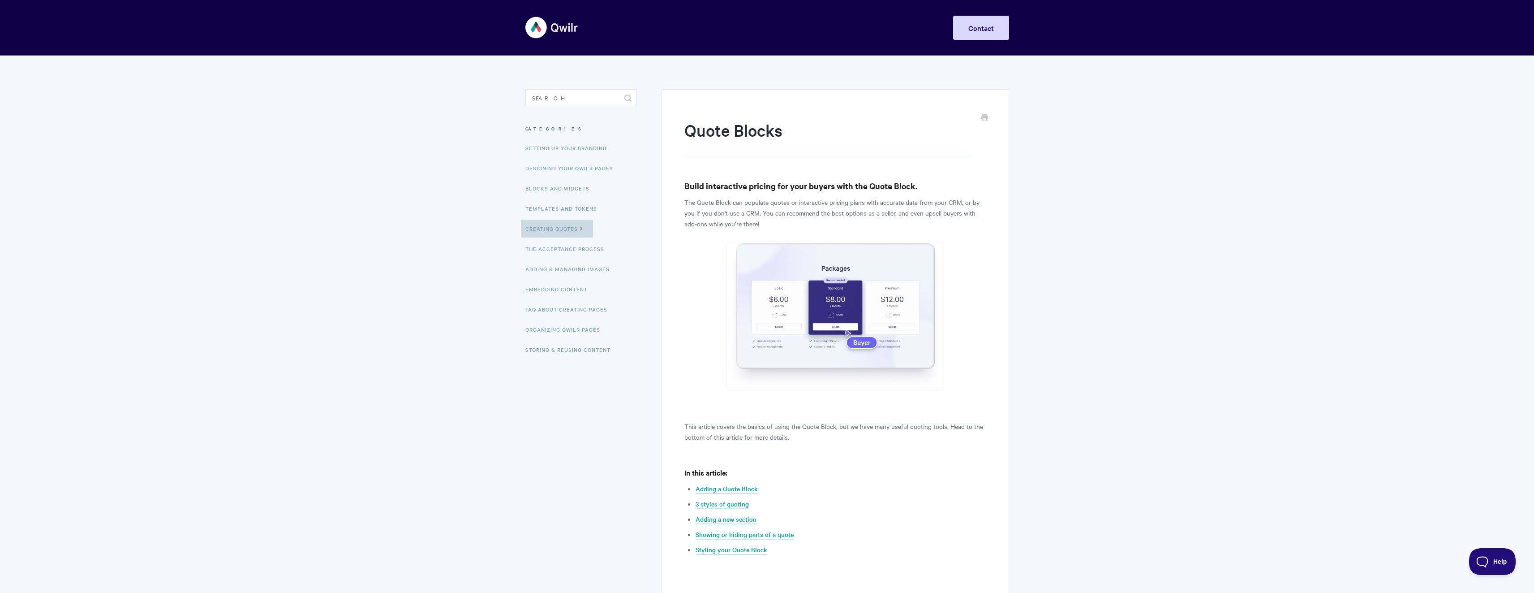 Image resolution: width=1534 pixels, height=593 pixels. Describe the element at coordinates (731, 550) in the screenshot. I see `a: Styling your Quote Block` at that location.